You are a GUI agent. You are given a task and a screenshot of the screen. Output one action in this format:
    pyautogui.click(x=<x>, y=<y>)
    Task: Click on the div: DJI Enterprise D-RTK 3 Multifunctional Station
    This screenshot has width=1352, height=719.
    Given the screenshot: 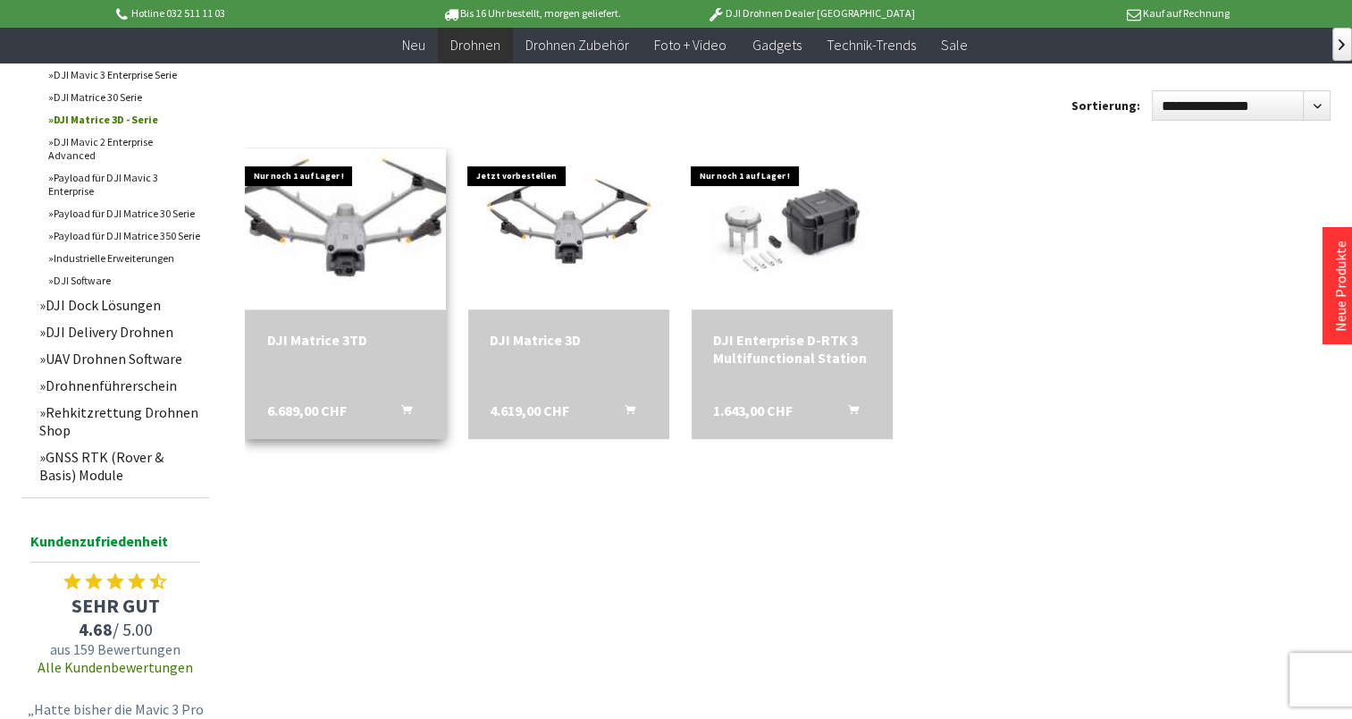 What is the action you would take?
    pyautogui.click(x=792, y=349)
    